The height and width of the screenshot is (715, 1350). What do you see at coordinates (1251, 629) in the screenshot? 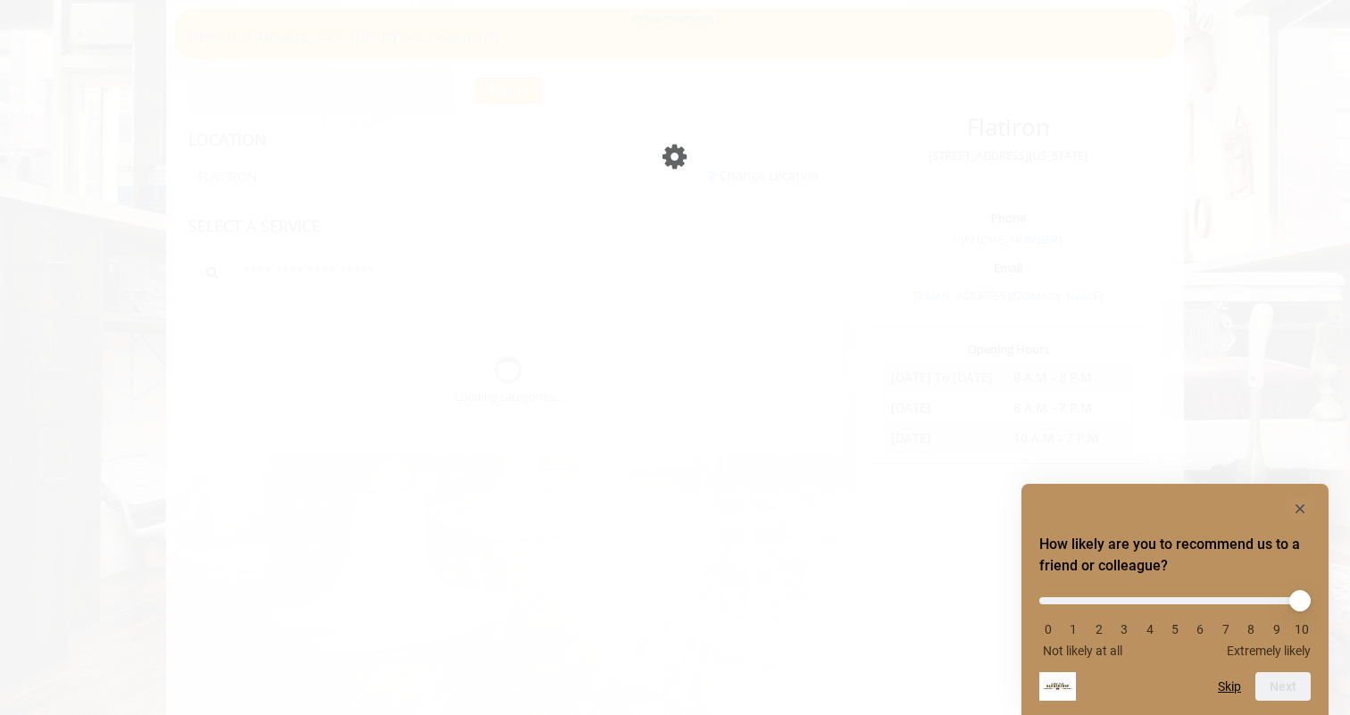
I see `li: 8` at bounding box center [1251, 629].